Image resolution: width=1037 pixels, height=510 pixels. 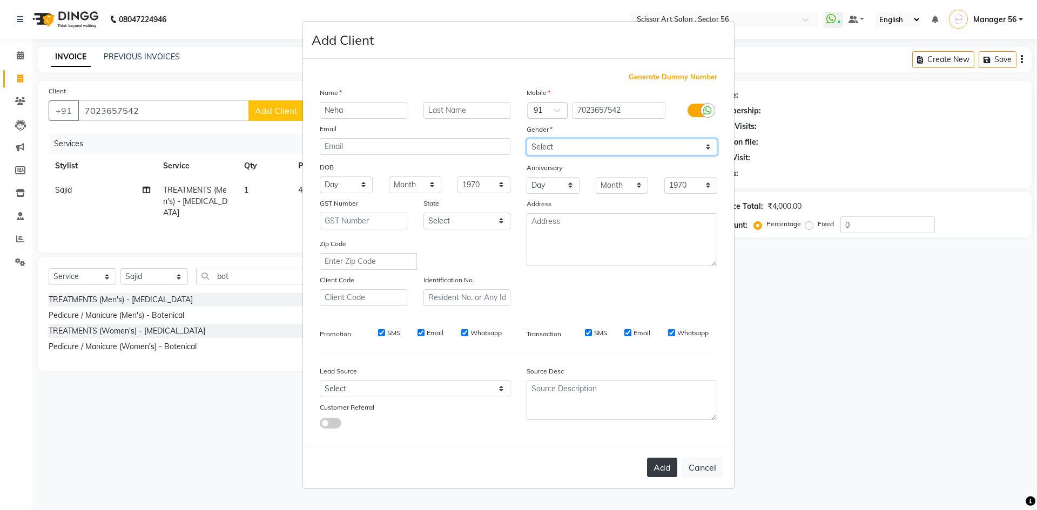 I want to click on input: Email, so click(x=415, y=146).